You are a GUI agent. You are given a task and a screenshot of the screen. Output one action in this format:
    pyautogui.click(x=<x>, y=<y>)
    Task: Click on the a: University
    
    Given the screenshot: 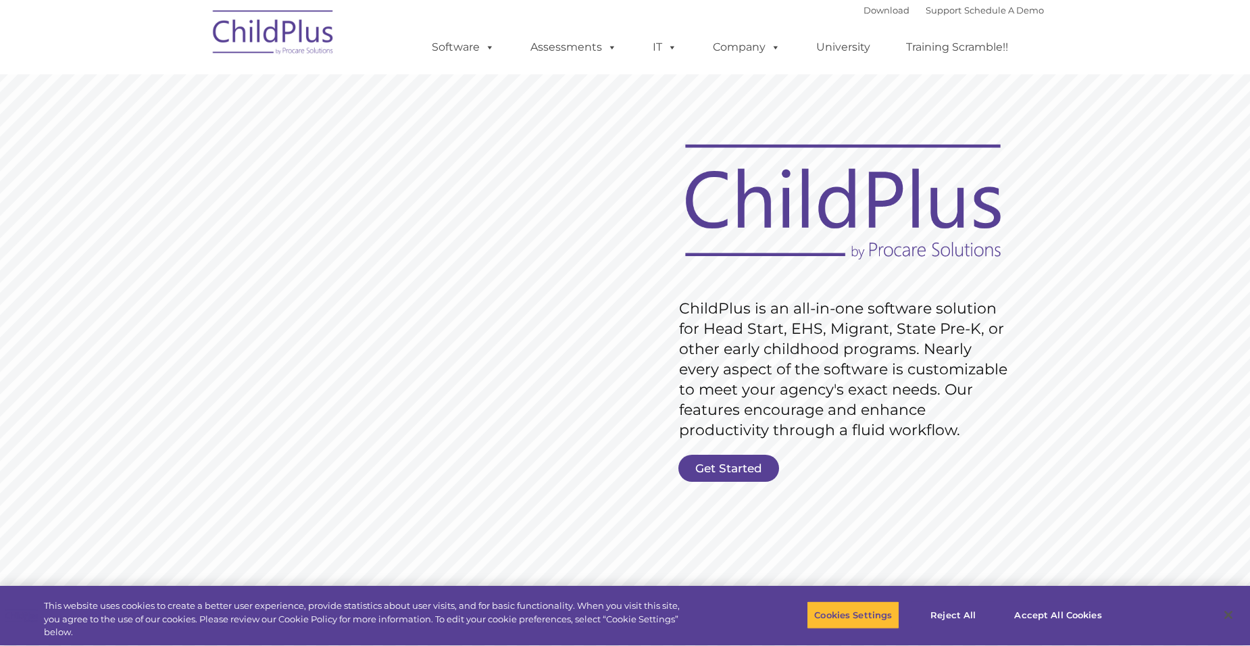 What is the action you would take?
    pyautogui.click(x=843, y=47)
    